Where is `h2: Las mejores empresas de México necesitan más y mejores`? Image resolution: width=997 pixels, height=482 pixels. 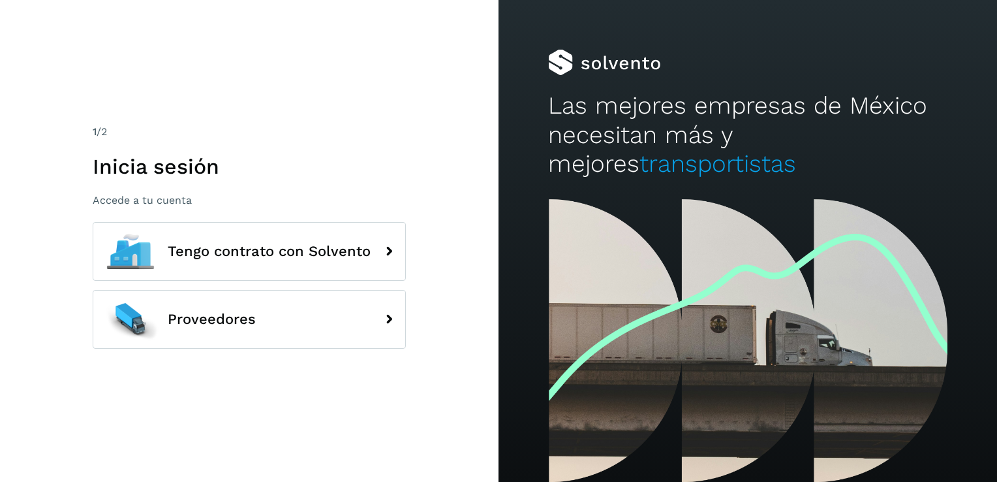
h2: Las mejores empresas de México necesitan más y mejores is located at coordinates (747, 134).